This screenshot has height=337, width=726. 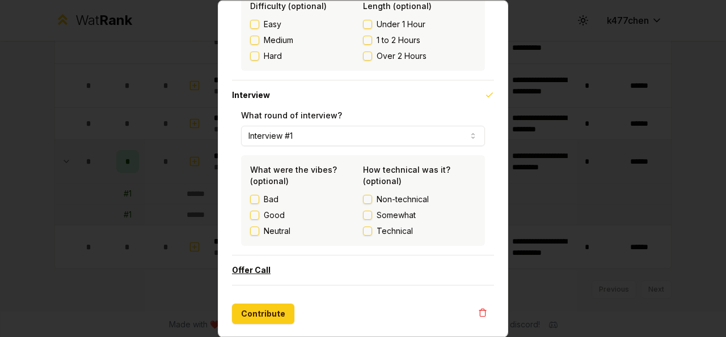 I want to click on span: Medium, so click(x=278, y=40).